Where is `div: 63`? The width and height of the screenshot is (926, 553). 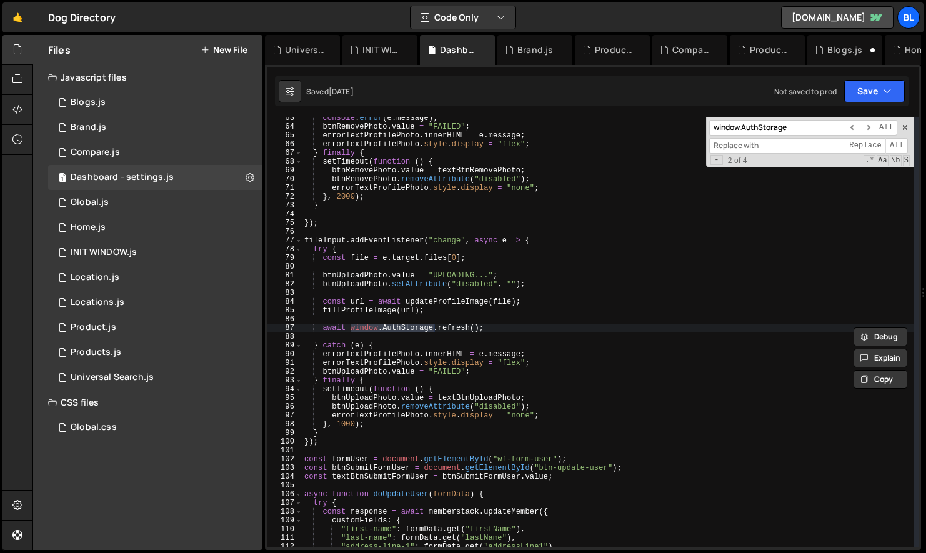
div: 63 is located at coordinates (285, 118).